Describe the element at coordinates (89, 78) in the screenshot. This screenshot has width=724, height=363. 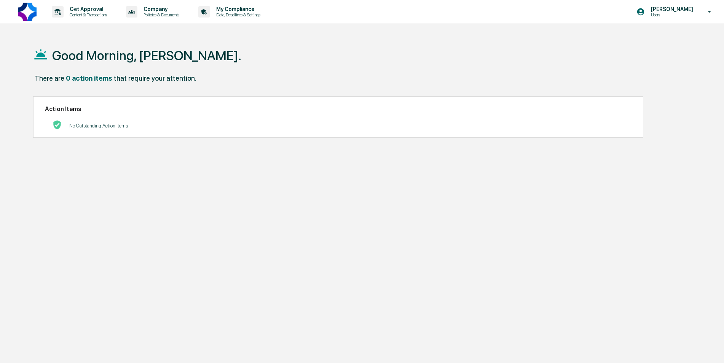
I see `div: 0 action items` at that location.